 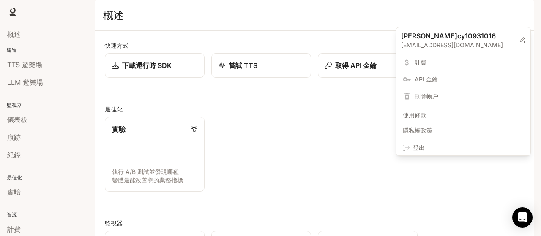 I want to click on font: 使用條款, so click(x=415, y=115).